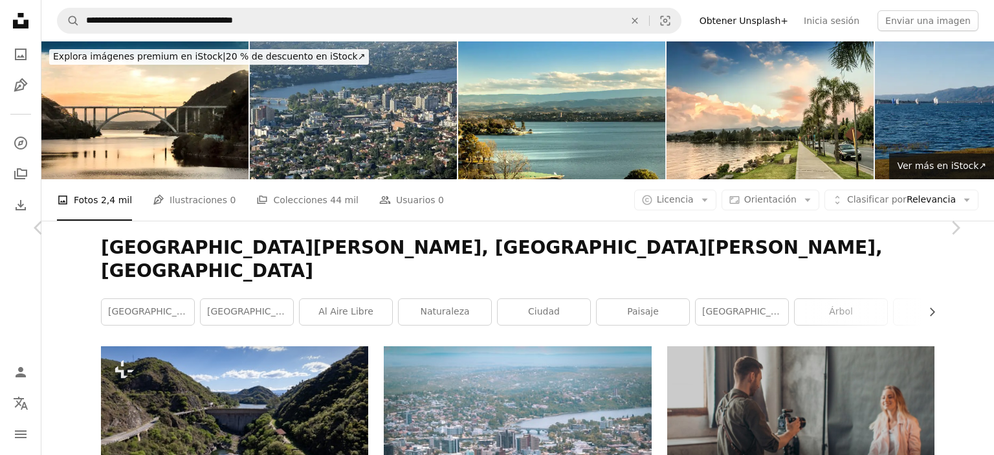  I want to click on a: Ver más en iStock↗, so click(942, 166).